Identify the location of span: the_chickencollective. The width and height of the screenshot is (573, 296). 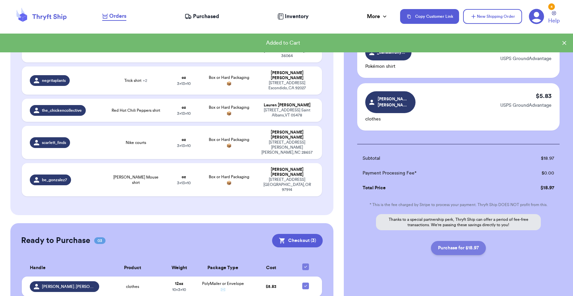
(62, 110).